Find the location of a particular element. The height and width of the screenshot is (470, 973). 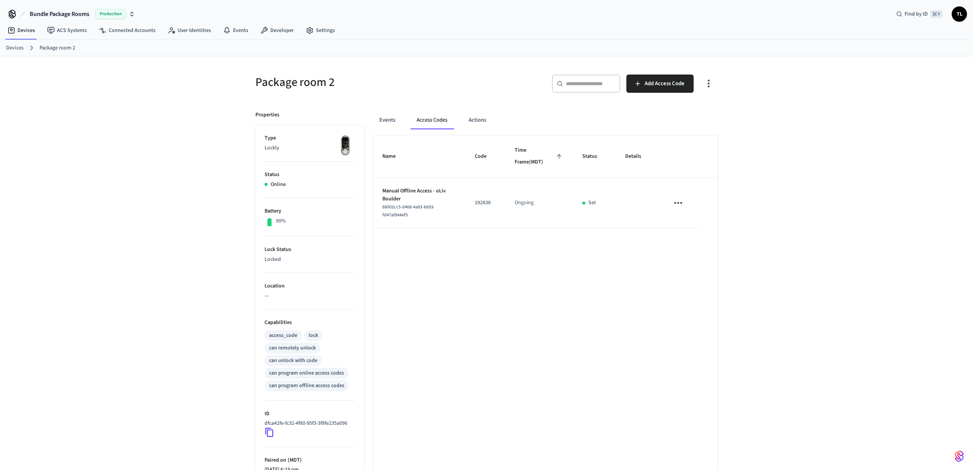

p: Battery is located at coordinates (310, 211).